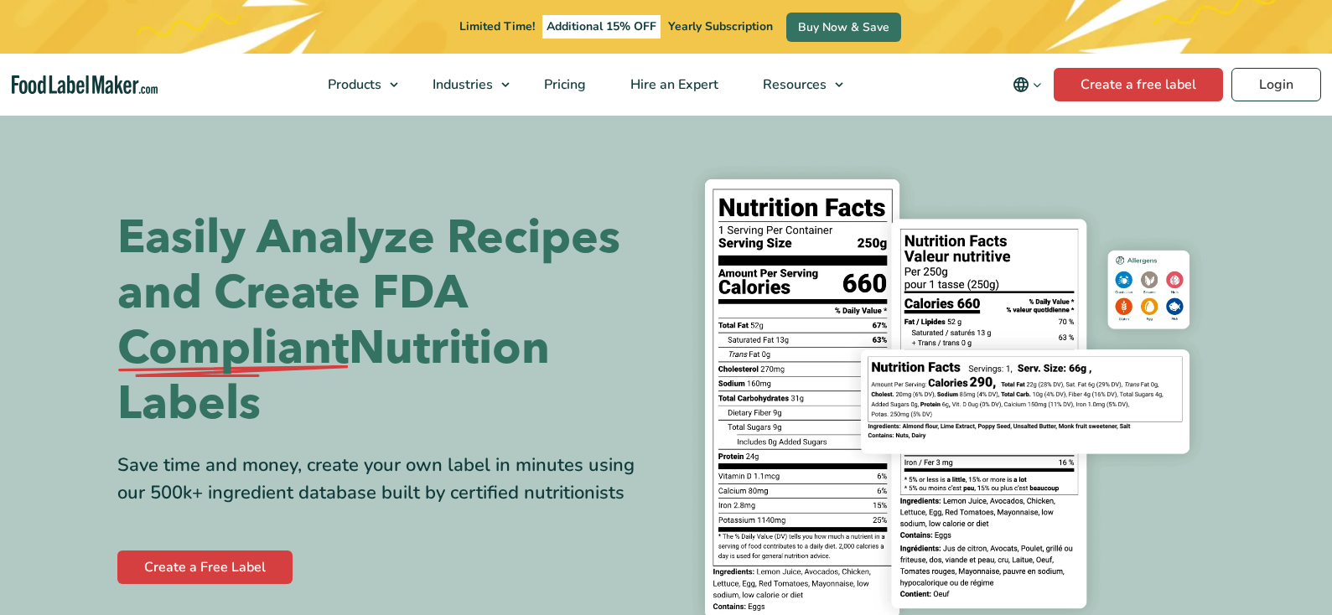 The width and height of the screenshot is (1332, 615). What do you see at coordinates (386, 321) in the screenshot?
I see `h1: Easily Analyze Recipes and Create FDA Nutrition Labels` at bounding box center [386, 321].